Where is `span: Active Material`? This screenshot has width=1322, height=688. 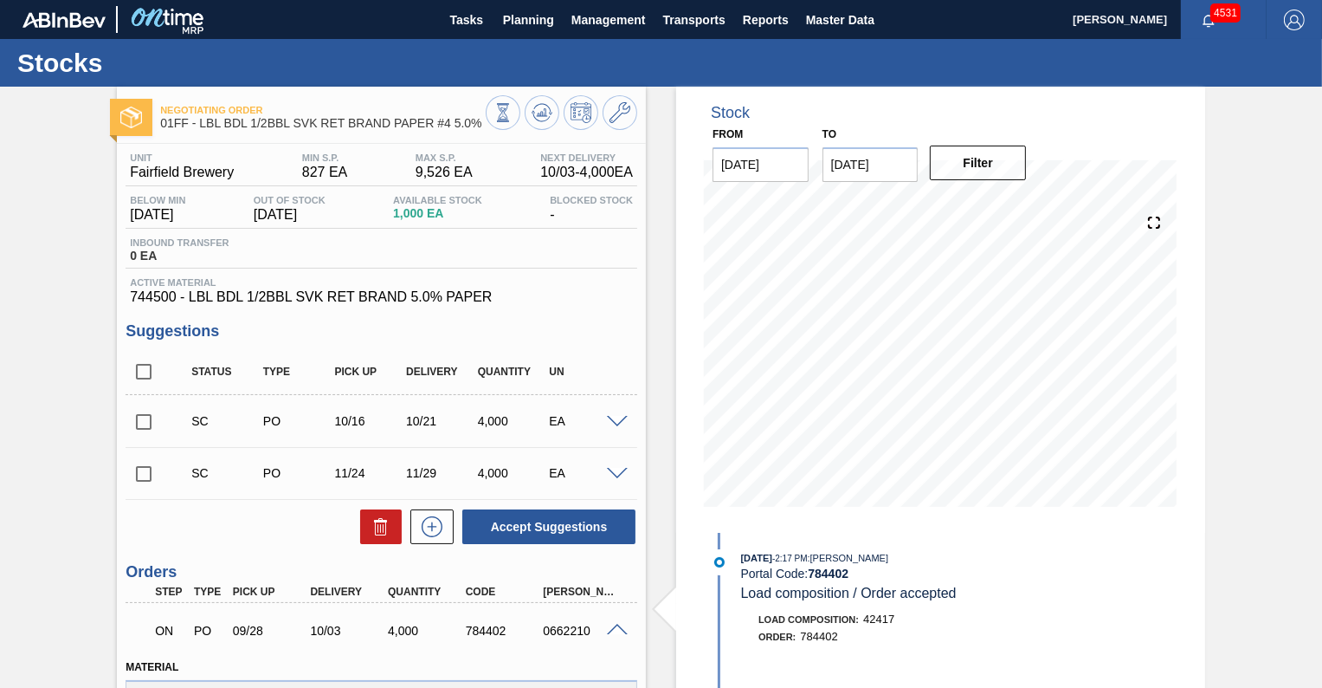
span: Active Material is located at coordinates (381, 282).